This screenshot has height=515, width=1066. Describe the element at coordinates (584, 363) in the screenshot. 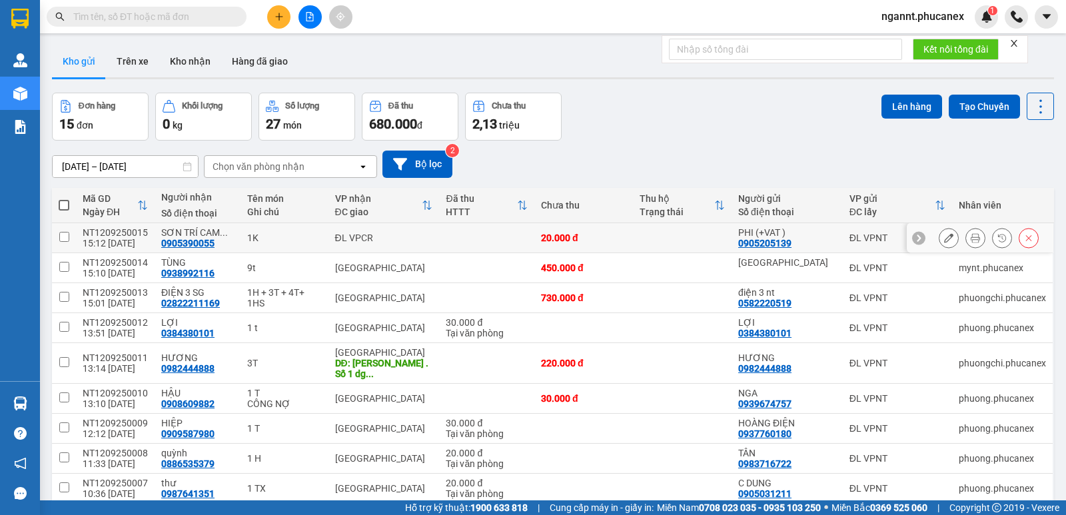

I see `div: 220.000 đ` at that location.